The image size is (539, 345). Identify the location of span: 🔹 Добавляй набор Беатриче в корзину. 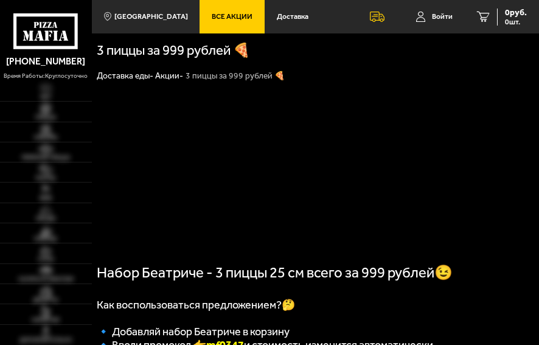
(193, 332).